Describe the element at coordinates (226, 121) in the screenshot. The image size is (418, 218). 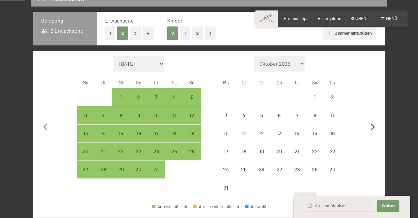
I see `div: 3` at that location.